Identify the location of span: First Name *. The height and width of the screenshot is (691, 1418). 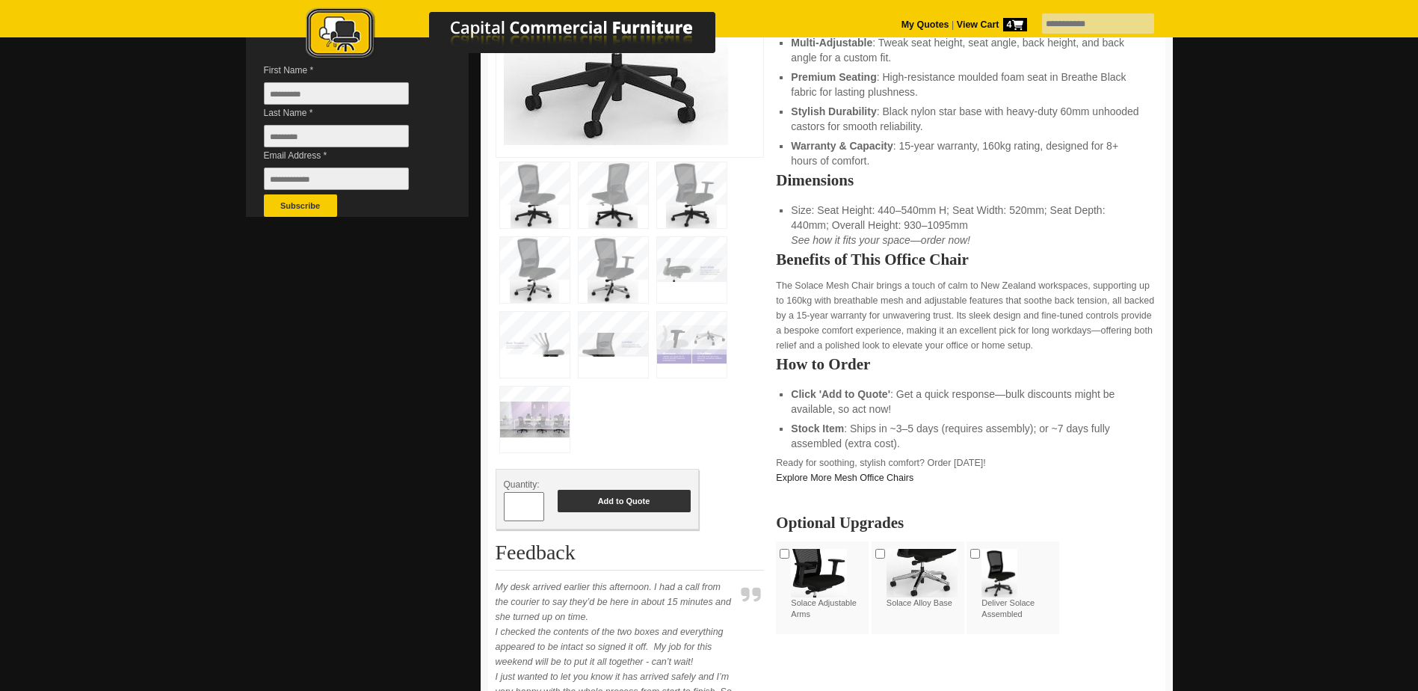
(348, 70).